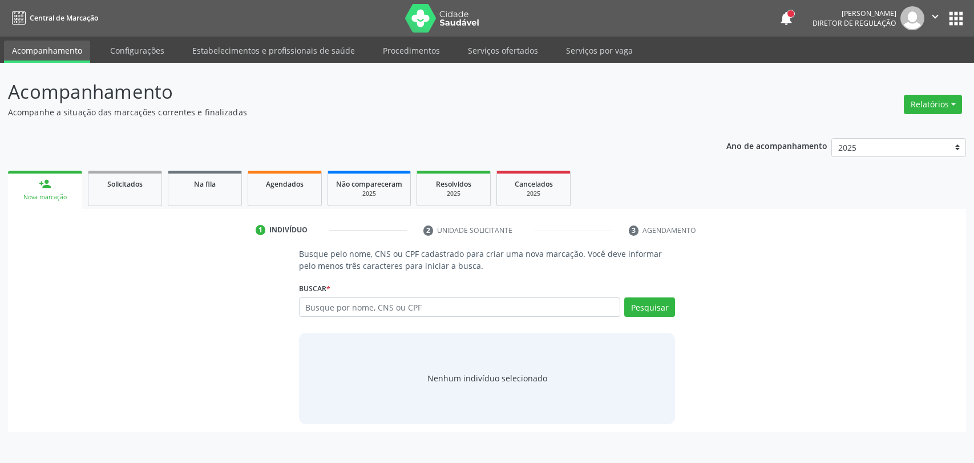  Describe the element at coordinates (912, 18) in the screenshot. I see `img: img` at that location.